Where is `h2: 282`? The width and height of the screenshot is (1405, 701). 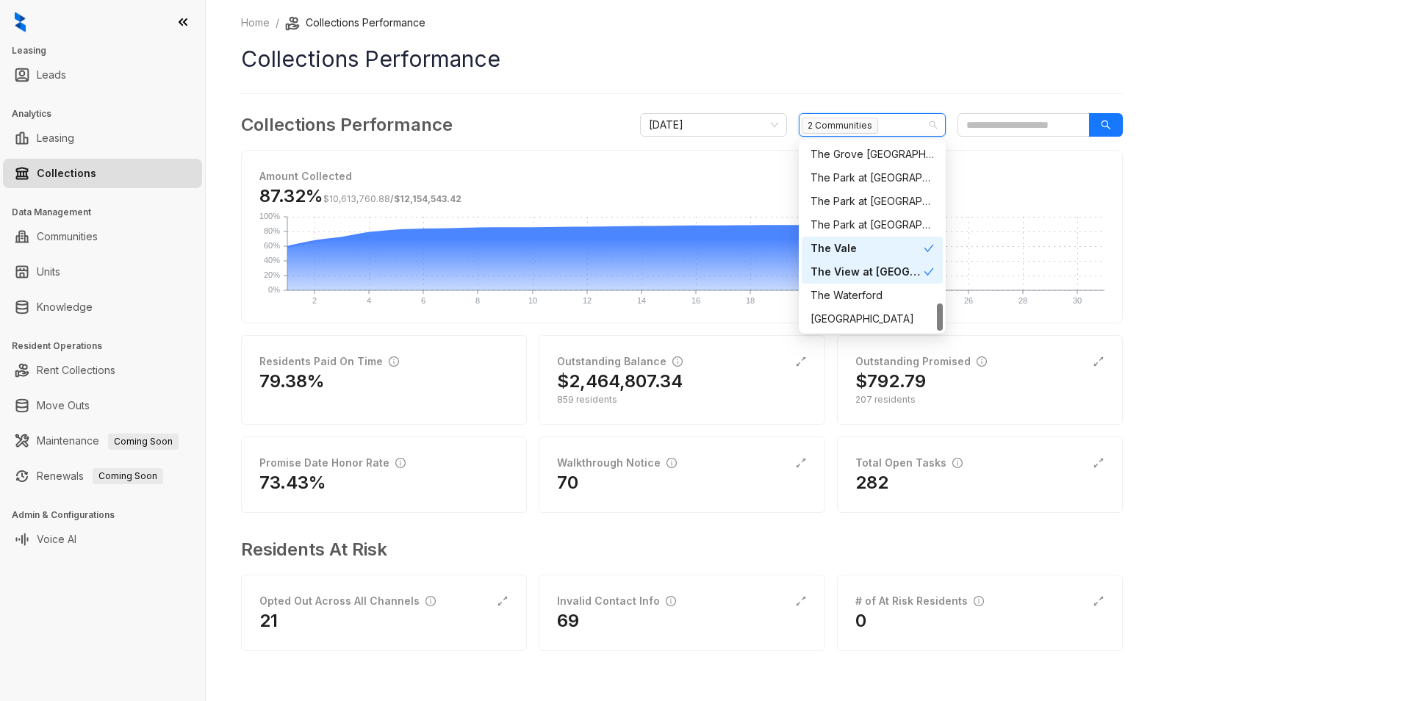 h2: 282 is located at coordinates (872, 483).